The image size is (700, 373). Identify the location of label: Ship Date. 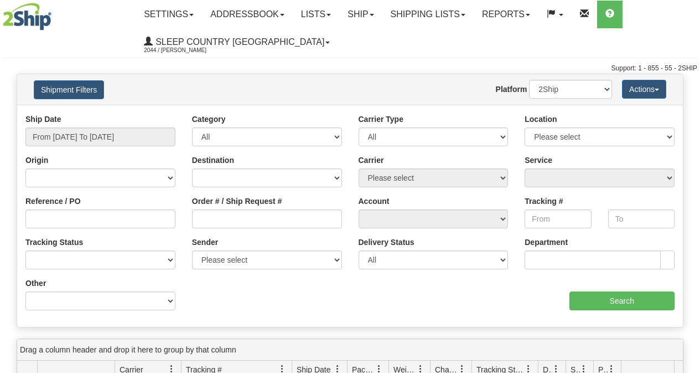
(43, 119).